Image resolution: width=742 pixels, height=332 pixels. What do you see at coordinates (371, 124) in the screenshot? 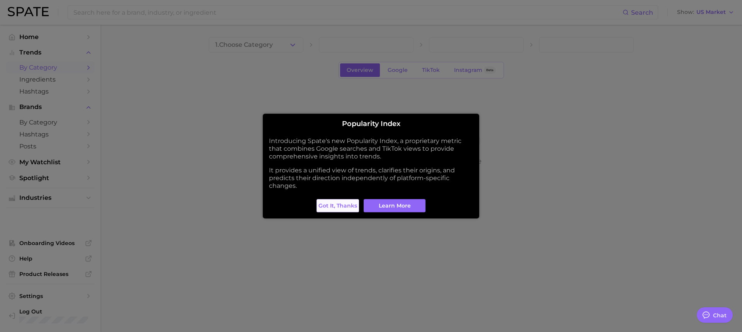
I see `h2: Popularity Index` at bounding box center [371, 124].